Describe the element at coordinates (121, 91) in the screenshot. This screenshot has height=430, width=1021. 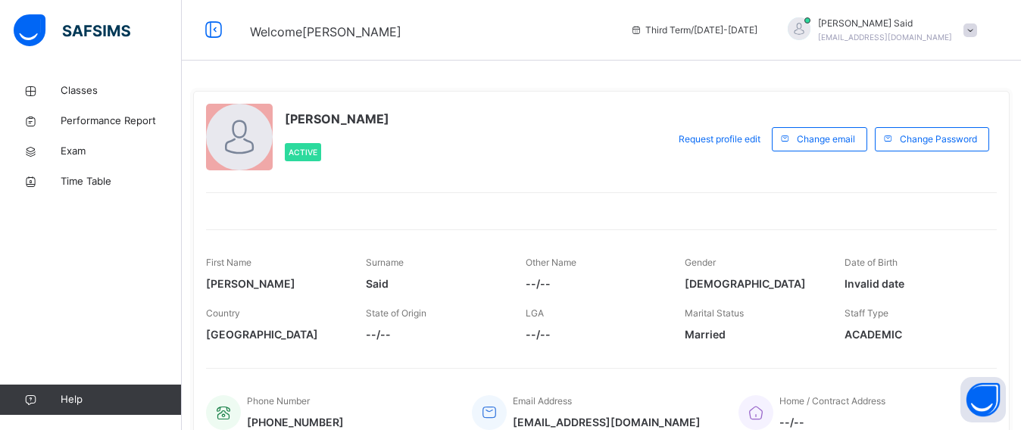
I see `span: Classes` at that location.